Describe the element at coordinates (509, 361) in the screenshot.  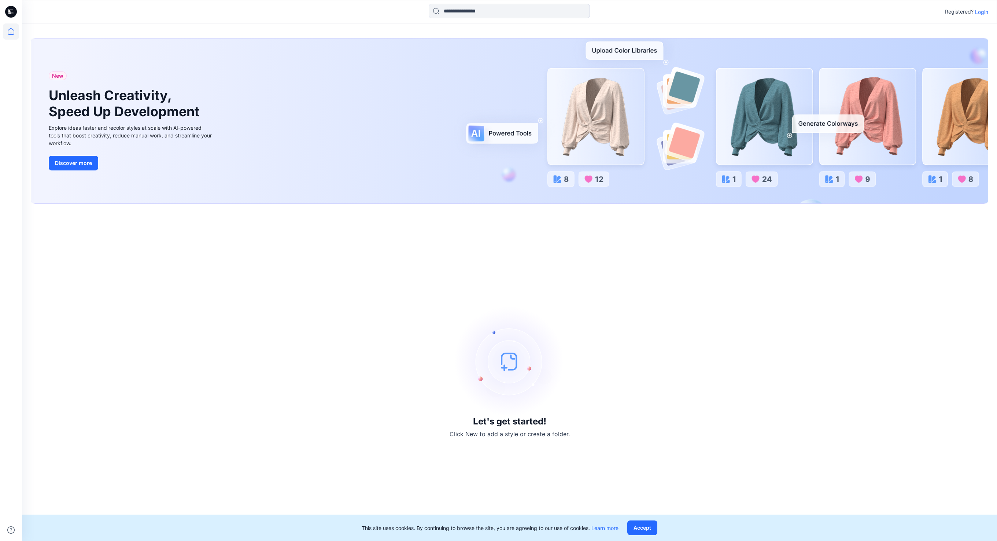
I see `img: empty-state-image.svg` at that location.